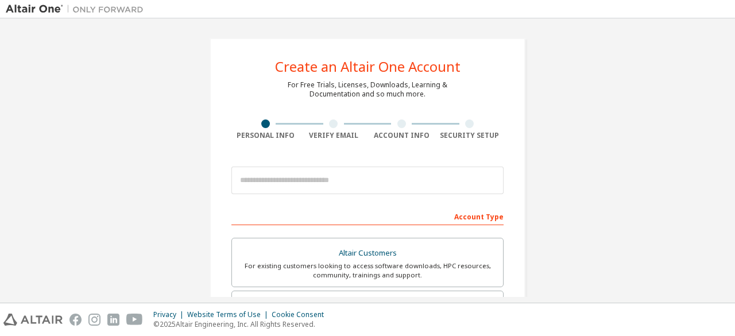 The width and height of the screenshot is (735, 336). I want to click on div: Altair Customers, so click(367, 253).